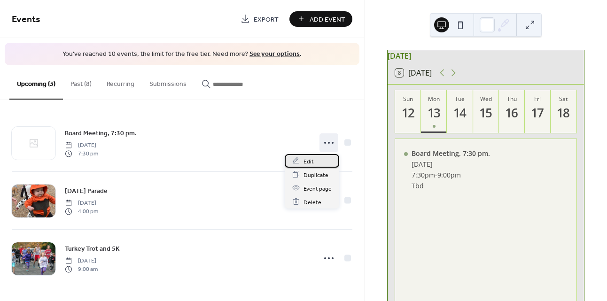 The width and height of the screenshot is (607, 301). I want to click on a: Turkey Trot and 5K, so click(92, 249).